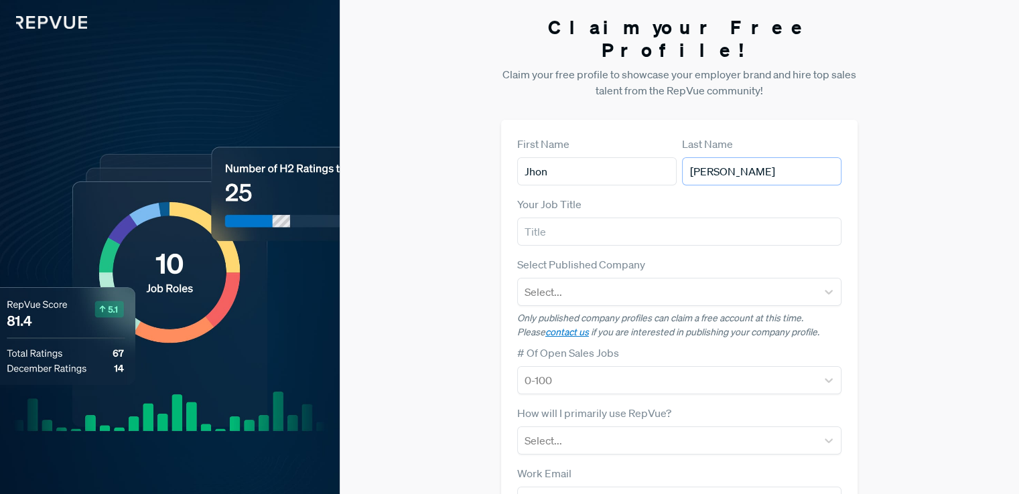 The height and width of the screenshot is (494, 1019). Describe the element at coordinates (544, 473) in the screenshot. I see `label: Work Email` at that location.